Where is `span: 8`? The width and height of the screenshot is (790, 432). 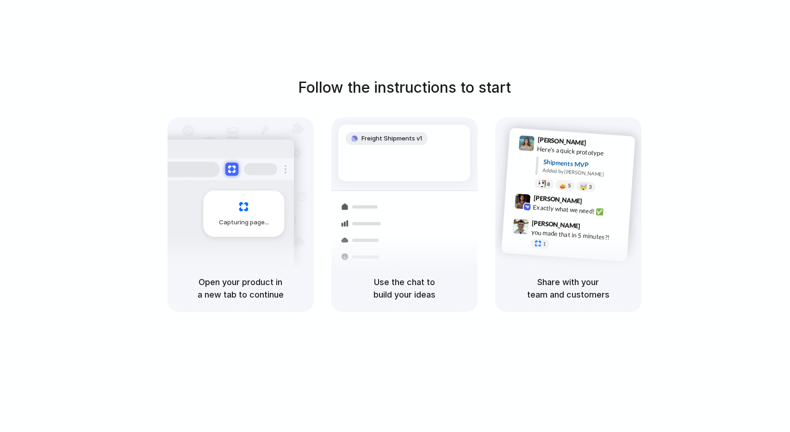
span: 8 is located at coordinates (548, 184).